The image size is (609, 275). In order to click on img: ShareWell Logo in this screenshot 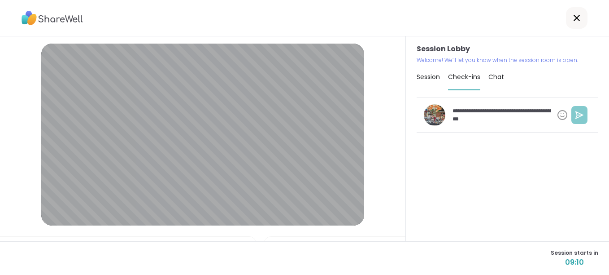, I will do `click(52, 18)`.